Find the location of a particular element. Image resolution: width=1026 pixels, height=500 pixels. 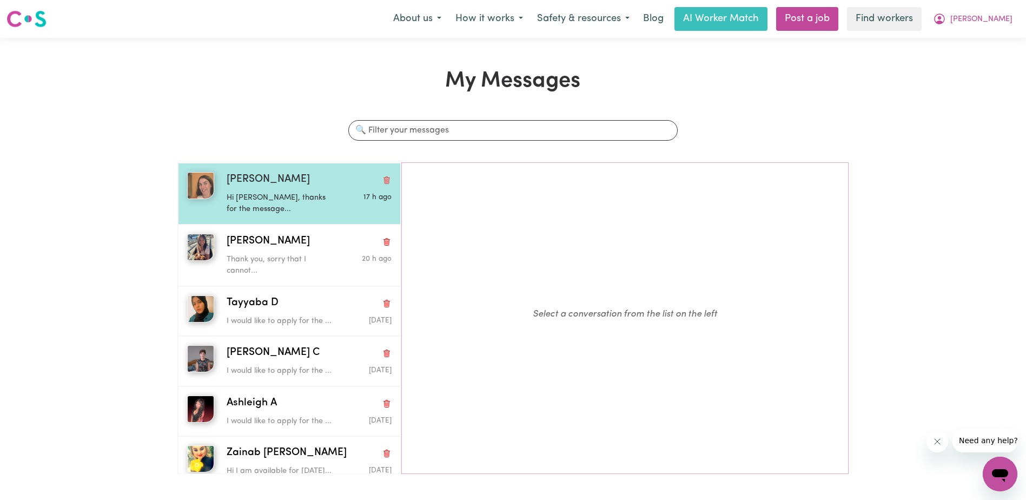

input: 🔍 Filter your messages is located at coordinates (513, 130).